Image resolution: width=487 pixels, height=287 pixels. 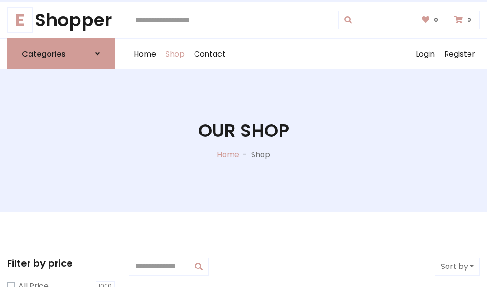 What do you see at coordinates (425, 54) in the screenshot?
I see `a: Login` at bounding box center [425, 54].